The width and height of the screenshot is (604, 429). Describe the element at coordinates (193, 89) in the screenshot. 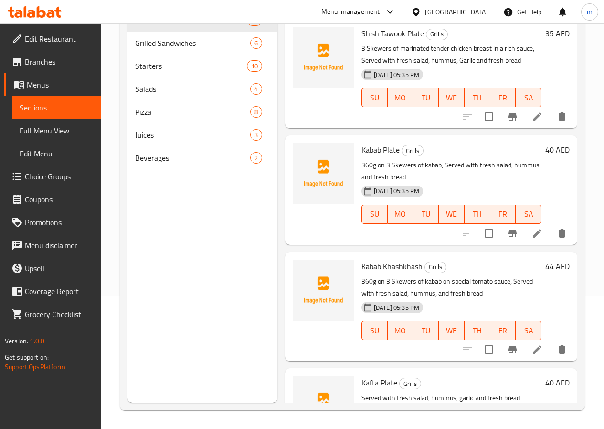

I see `span: Salads` at that location.